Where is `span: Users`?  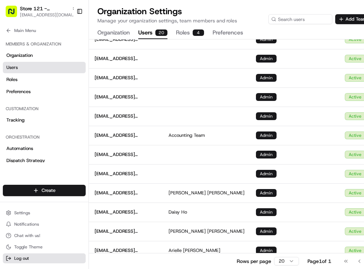 span: Users is located at coordinates (12, 67).